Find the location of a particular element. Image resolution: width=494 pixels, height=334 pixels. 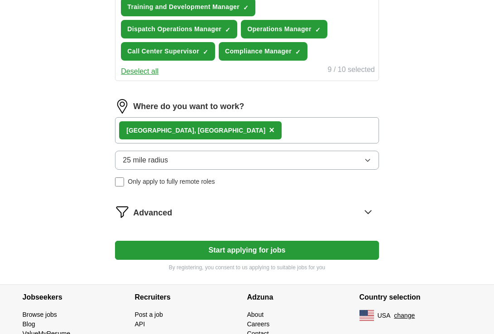

a: Careers is located at coordinates (259, 324).